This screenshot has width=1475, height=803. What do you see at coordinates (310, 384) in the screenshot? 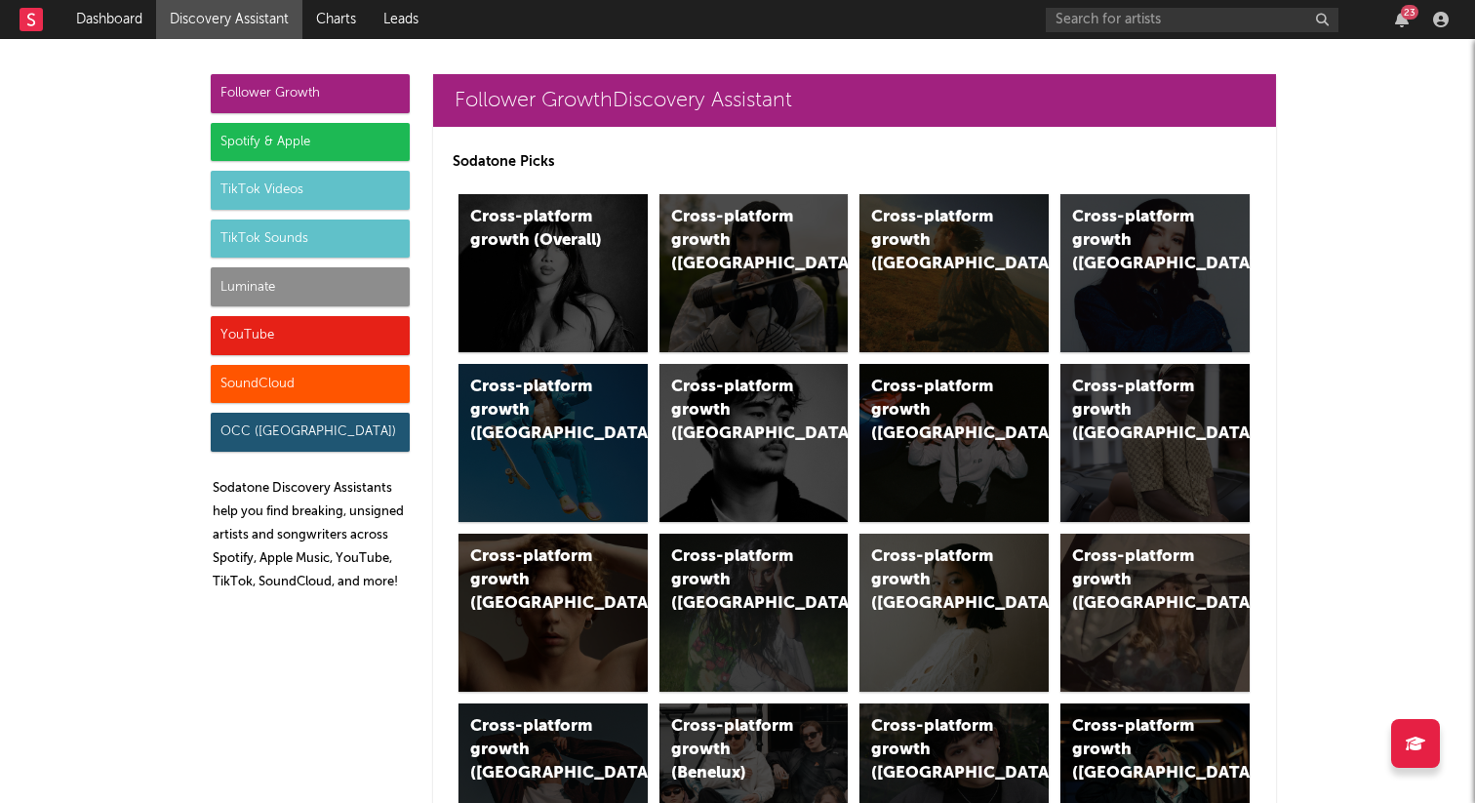
I see `div: SoundCloud` at bounding box center [310, 384].